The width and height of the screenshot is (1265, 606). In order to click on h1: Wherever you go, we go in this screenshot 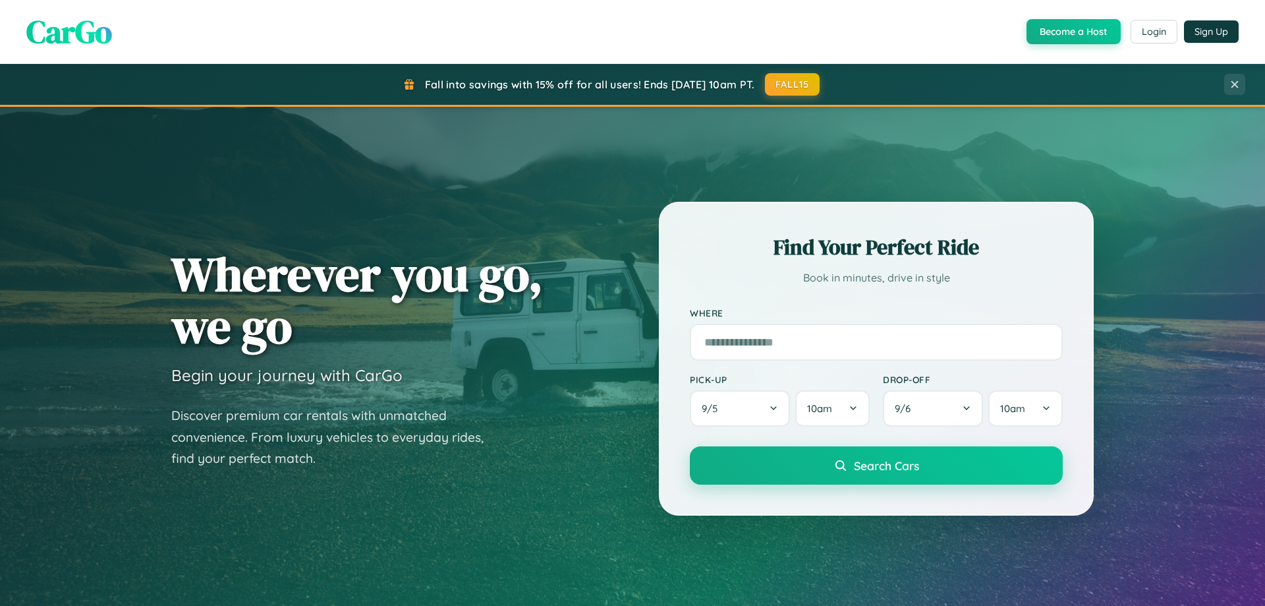, I will do `click(357, 300)`.